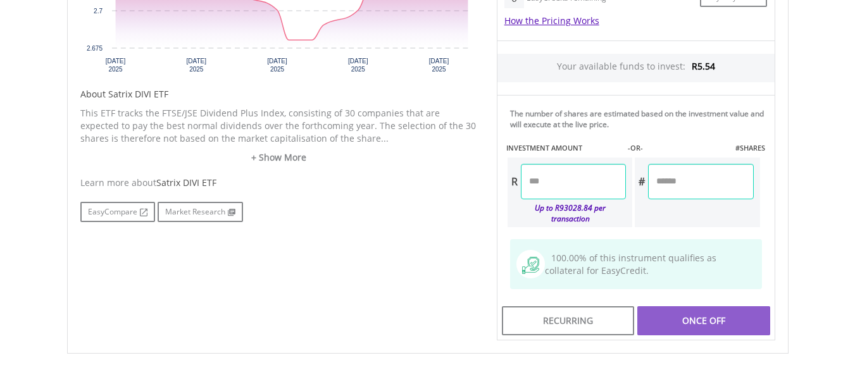  What do you see at coordinates (703, 321) in the screenshot?
I see `div: Once Off` at bounding box center [703, 321].